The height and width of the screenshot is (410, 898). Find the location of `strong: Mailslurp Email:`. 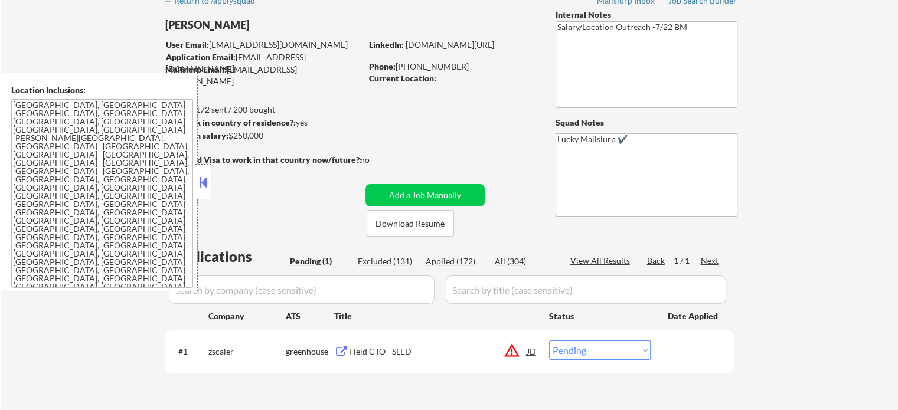

strong: Mailslurp Email: is located at coordinates (196, 69).